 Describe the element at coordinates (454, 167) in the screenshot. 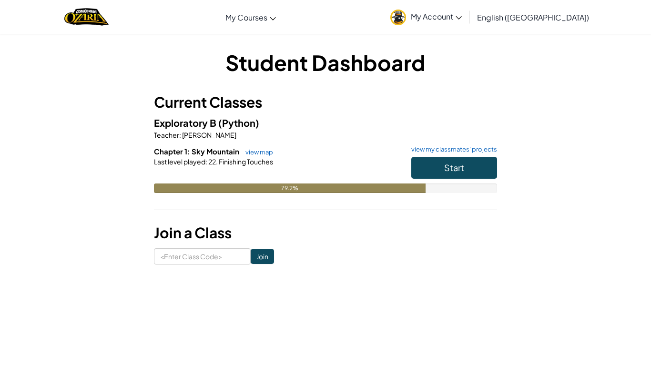

I see `span: Start` at that location.